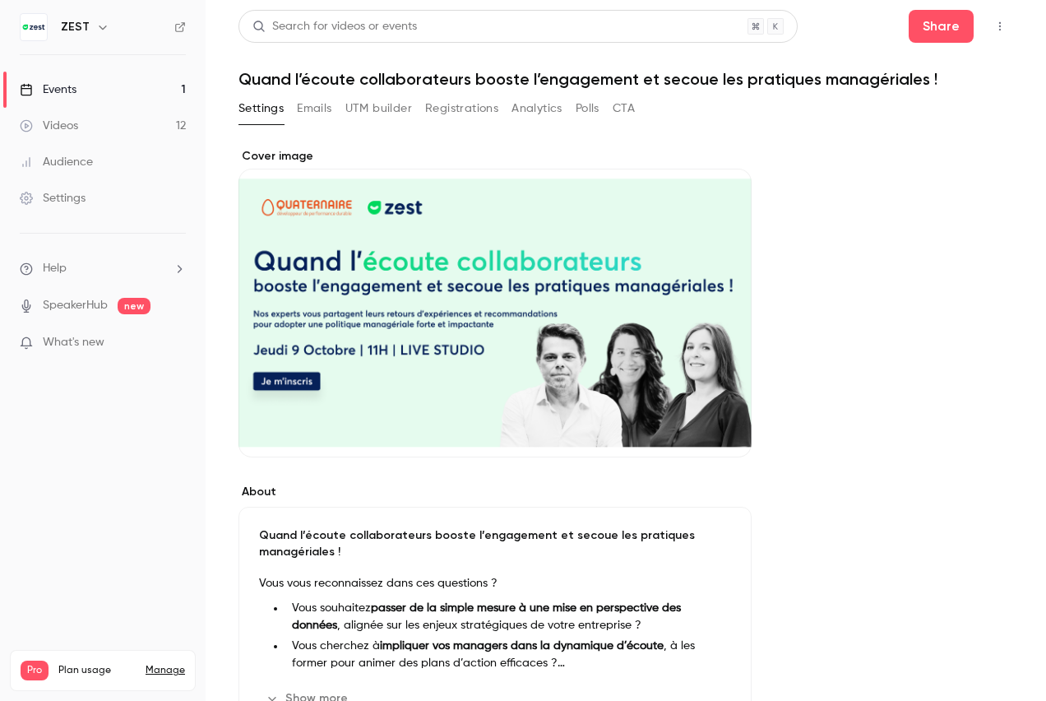 Image resolution: width=1046 pixels, height=701 pixels. What do you see at coordinates (508, 617) in the screenshot?
I see `li: Vous souhaitez , alignée sur les enjeux stratégiques de votre entreprise ?` at bounding box center [508, 617].